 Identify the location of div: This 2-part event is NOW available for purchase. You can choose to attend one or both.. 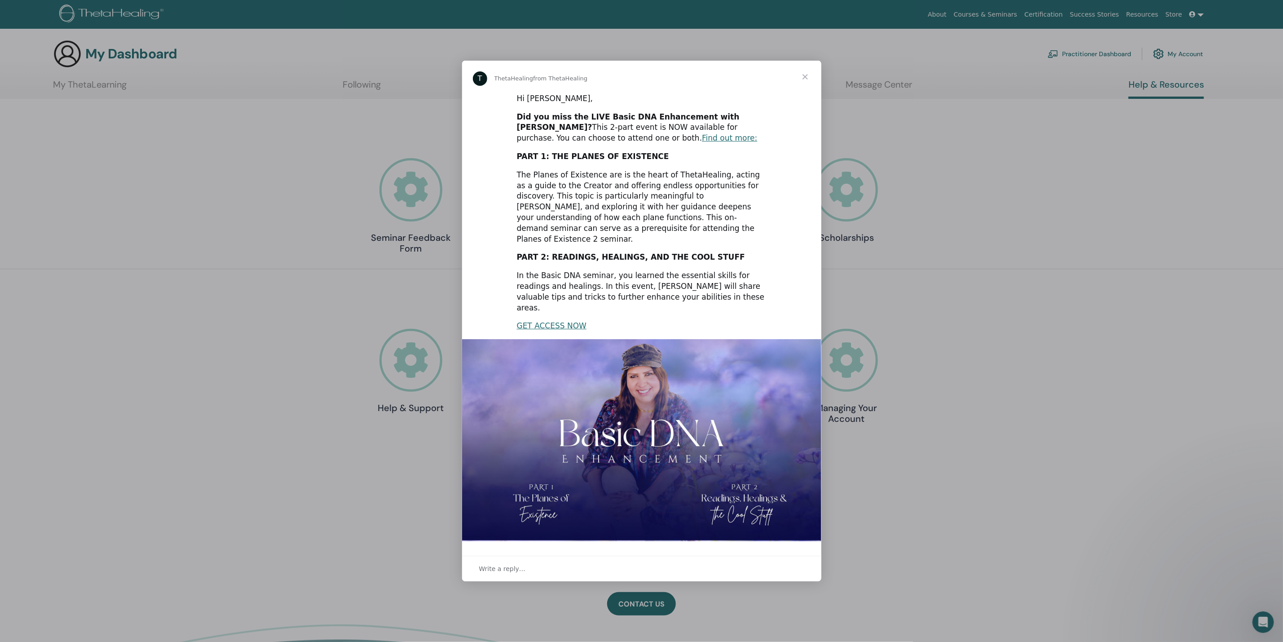
(642, 128).